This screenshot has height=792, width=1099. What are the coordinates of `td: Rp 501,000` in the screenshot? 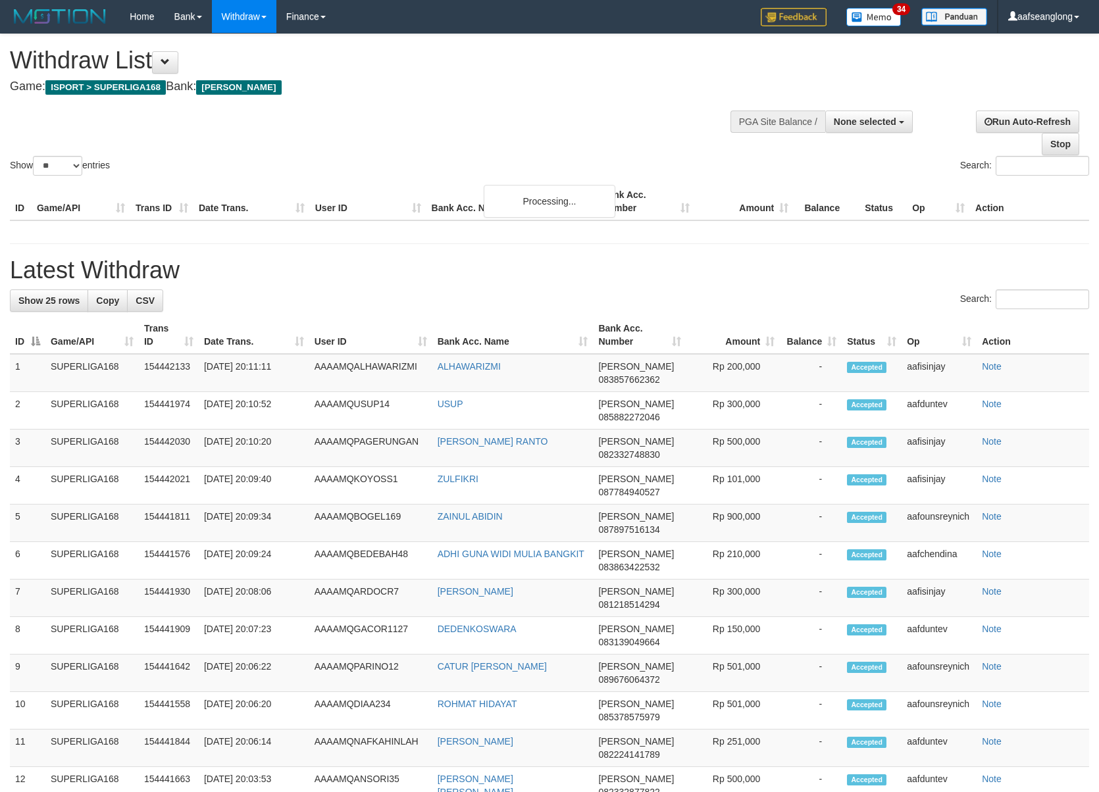 It's located at (733, 673).